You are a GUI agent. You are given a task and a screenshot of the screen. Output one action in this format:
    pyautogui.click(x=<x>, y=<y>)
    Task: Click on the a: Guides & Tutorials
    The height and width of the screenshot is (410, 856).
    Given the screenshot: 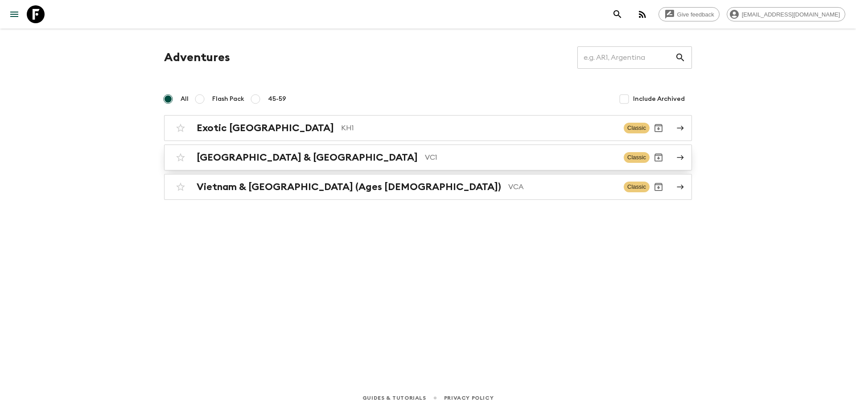 What is the action you would take?
    pyautogui.click(x=394, y=398)
    